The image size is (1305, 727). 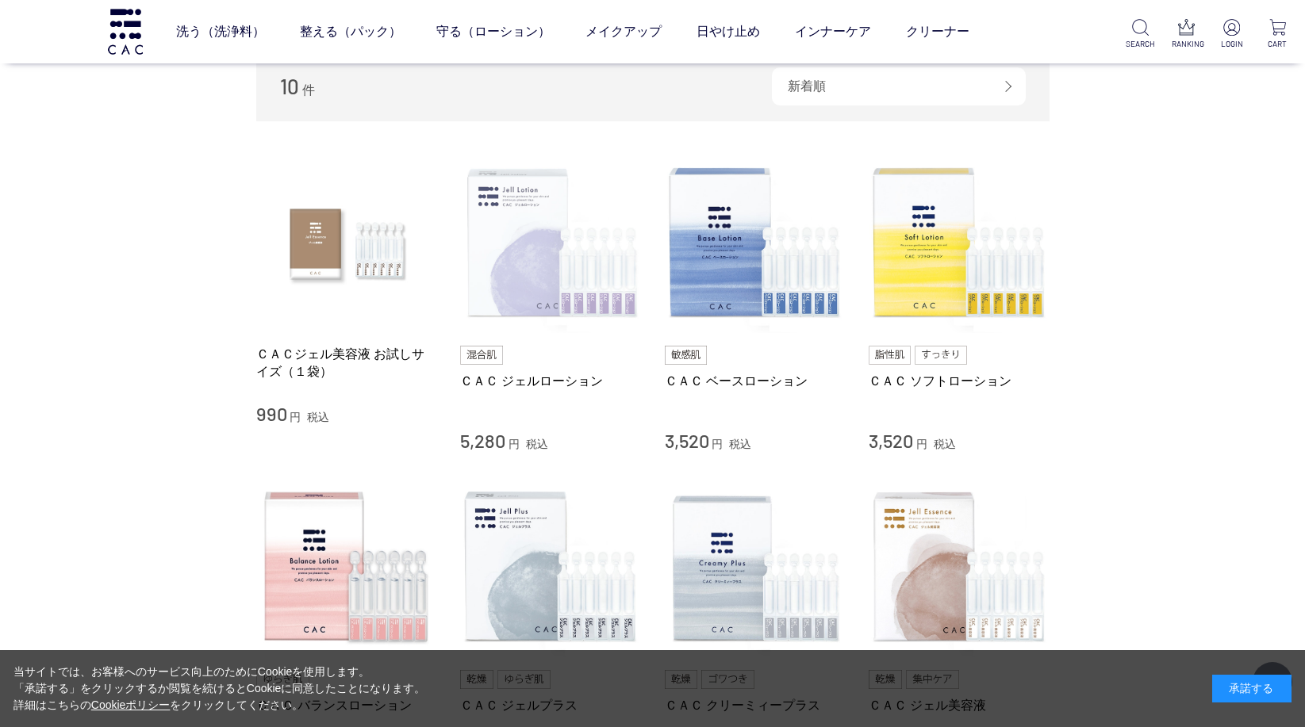 I want to click on img: ＣＡＣ クリーミィープラス, so click(x=755, y=568).